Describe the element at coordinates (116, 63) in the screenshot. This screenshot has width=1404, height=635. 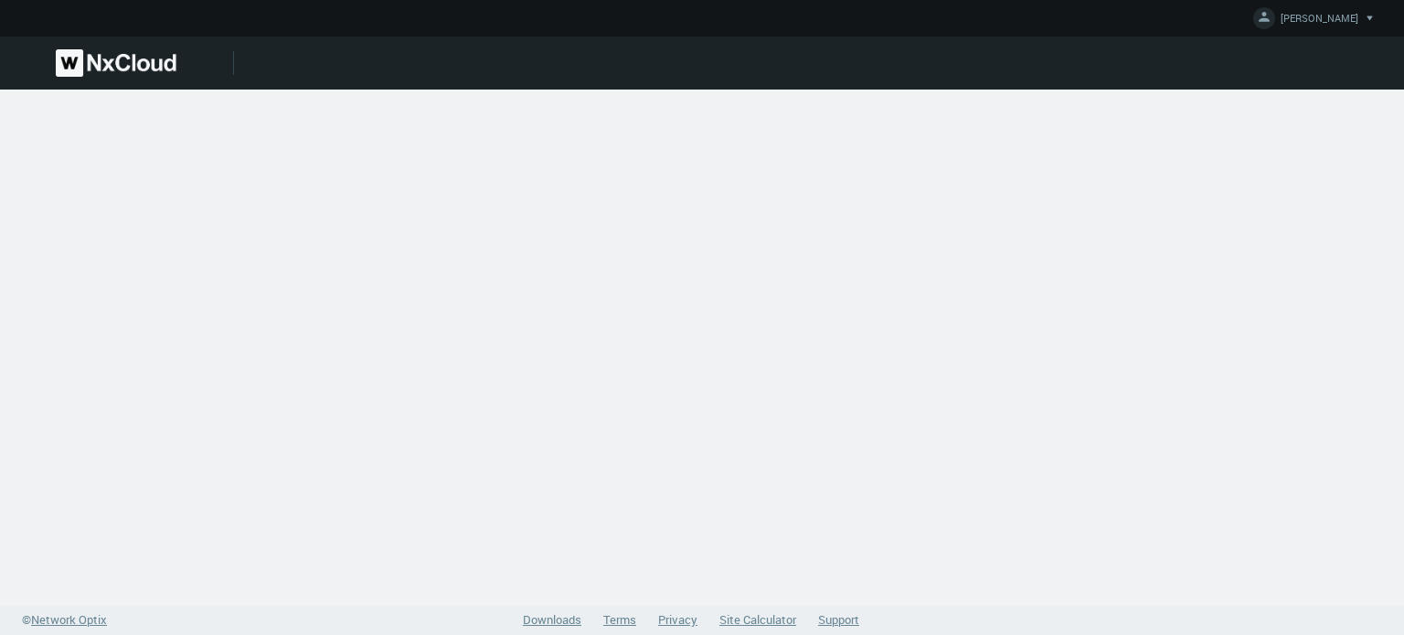
I see `img: Nx Cloud logo` at that location.